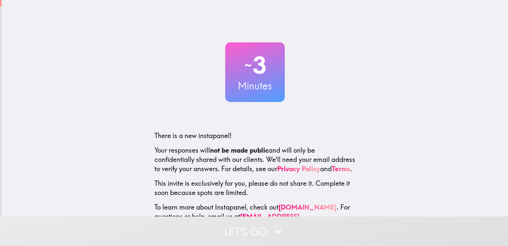  What do you see at coordinates (255, 86) in the screenshot?
I see `h3: Minutes` at bounding box center [255, 86].